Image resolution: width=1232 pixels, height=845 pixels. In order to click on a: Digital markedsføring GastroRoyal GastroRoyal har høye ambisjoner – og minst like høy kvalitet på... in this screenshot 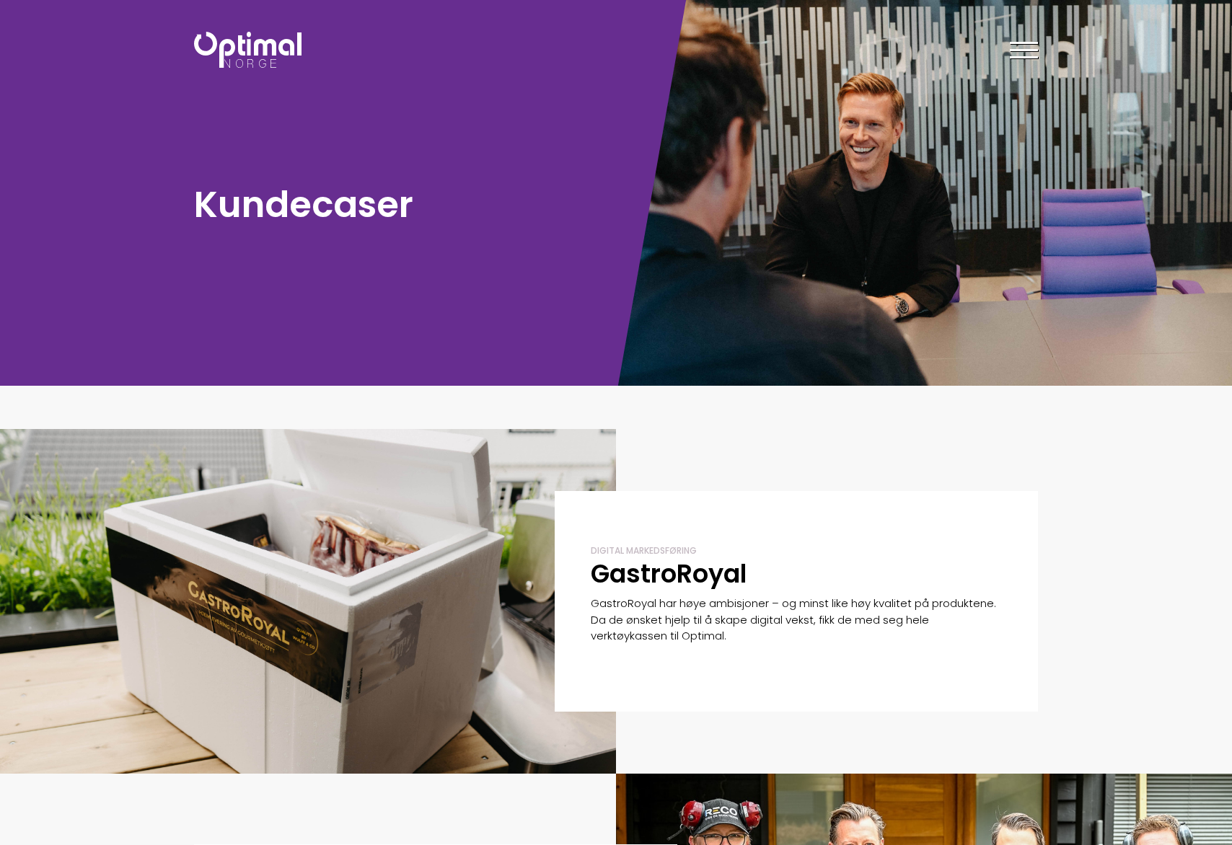, I will do `click(924, 602)`.